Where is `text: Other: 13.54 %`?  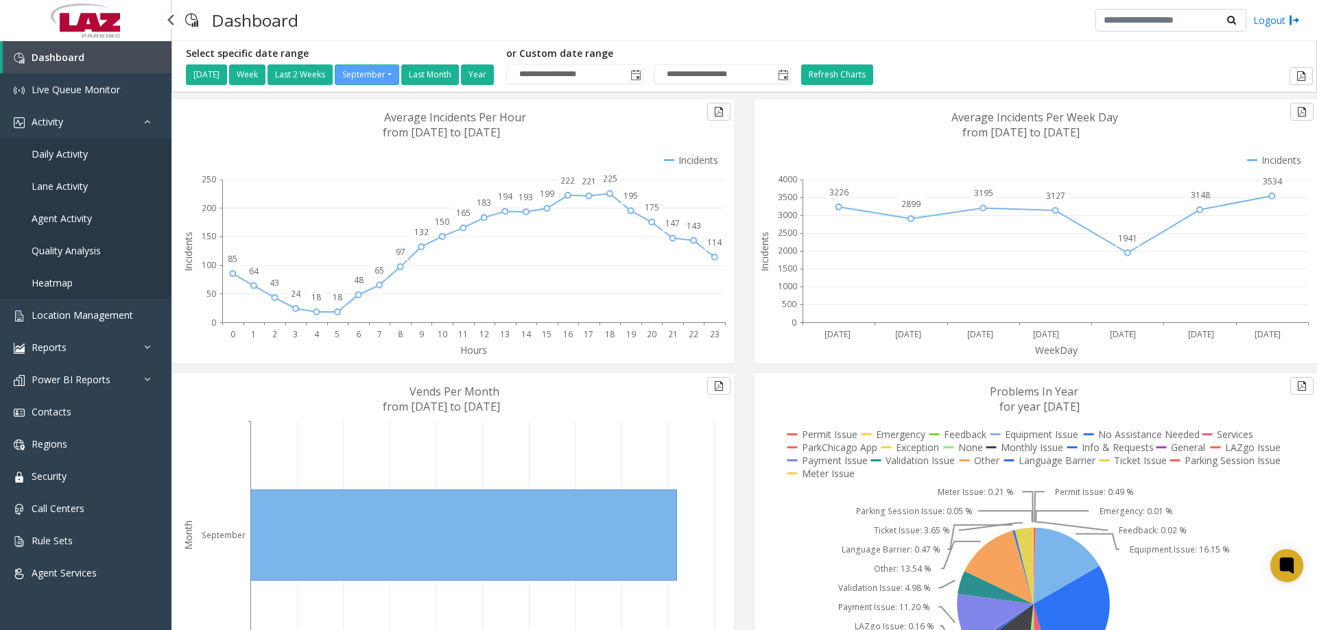
text: Other: 13.54 % is located at coordinates (903, 569).